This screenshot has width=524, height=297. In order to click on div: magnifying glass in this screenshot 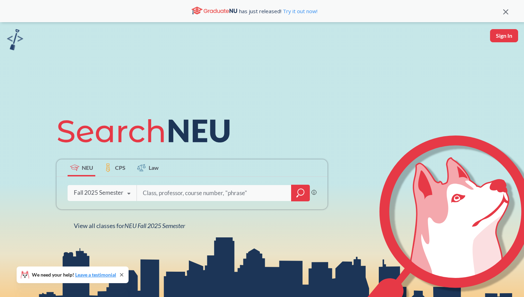, I will do `click(301, 193)`.